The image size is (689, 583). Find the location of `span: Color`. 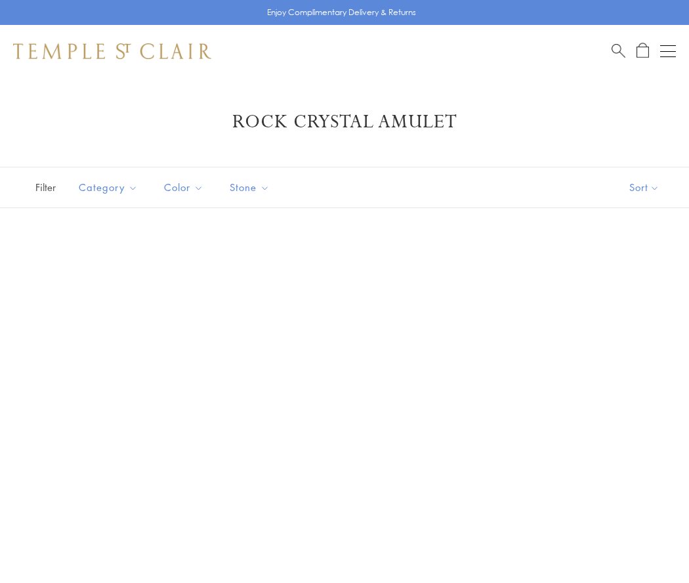

span: Color is located at coordinates (185, 187).